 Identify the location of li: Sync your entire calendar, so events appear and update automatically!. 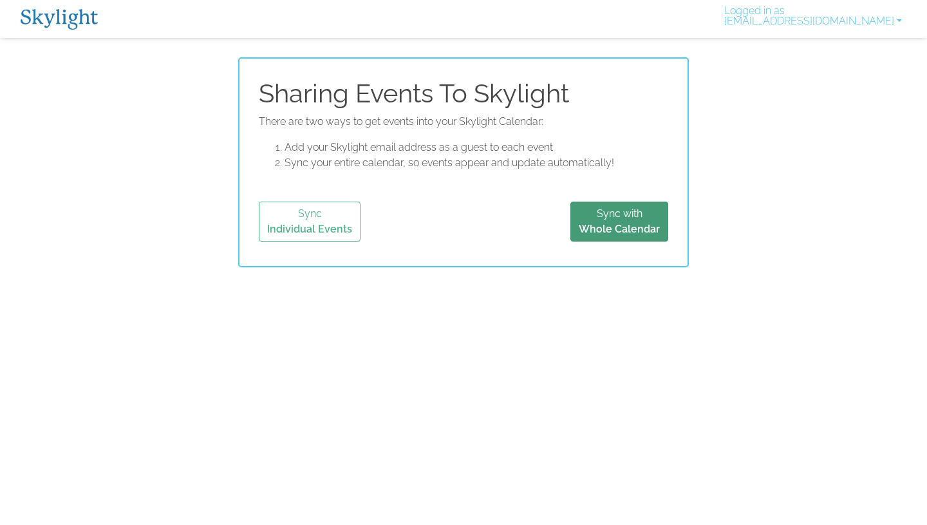
(477, 163).